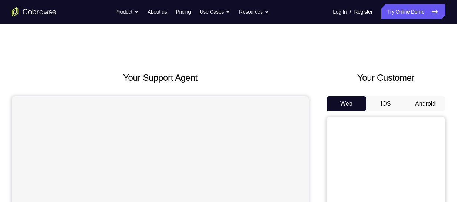 The height and width of the screenshot is (202, 457). What do you see at coordinates (157, 12) in the screenshot?
I see `a: About us` at bounding box center [157, 12].